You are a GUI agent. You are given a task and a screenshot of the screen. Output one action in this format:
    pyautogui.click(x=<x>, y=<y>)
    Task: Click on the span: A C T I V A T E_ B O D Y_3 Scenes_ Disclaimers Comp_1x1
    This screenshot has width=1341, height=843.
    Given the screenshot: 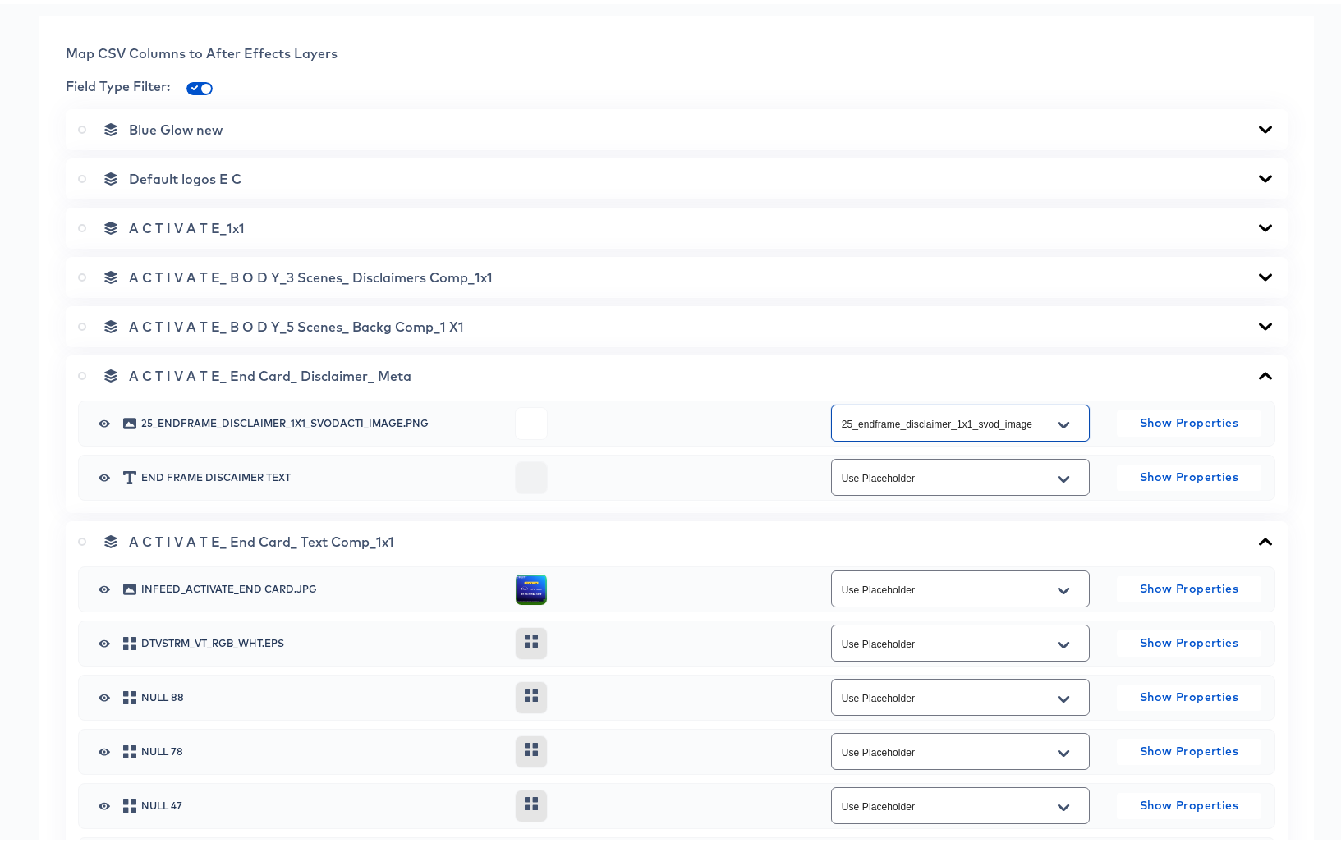 What is the action you would take?
    pyautogui.click(x=310, y=273)
    